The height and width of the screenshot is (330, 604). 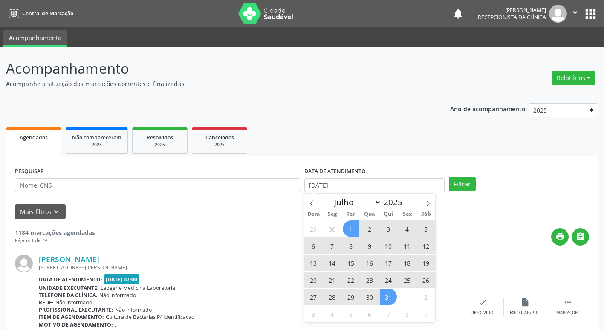 What do you see at coordinates (219, 137) in the screenshot?
I see `span: Cancelados` at bounding box center [219, 137].